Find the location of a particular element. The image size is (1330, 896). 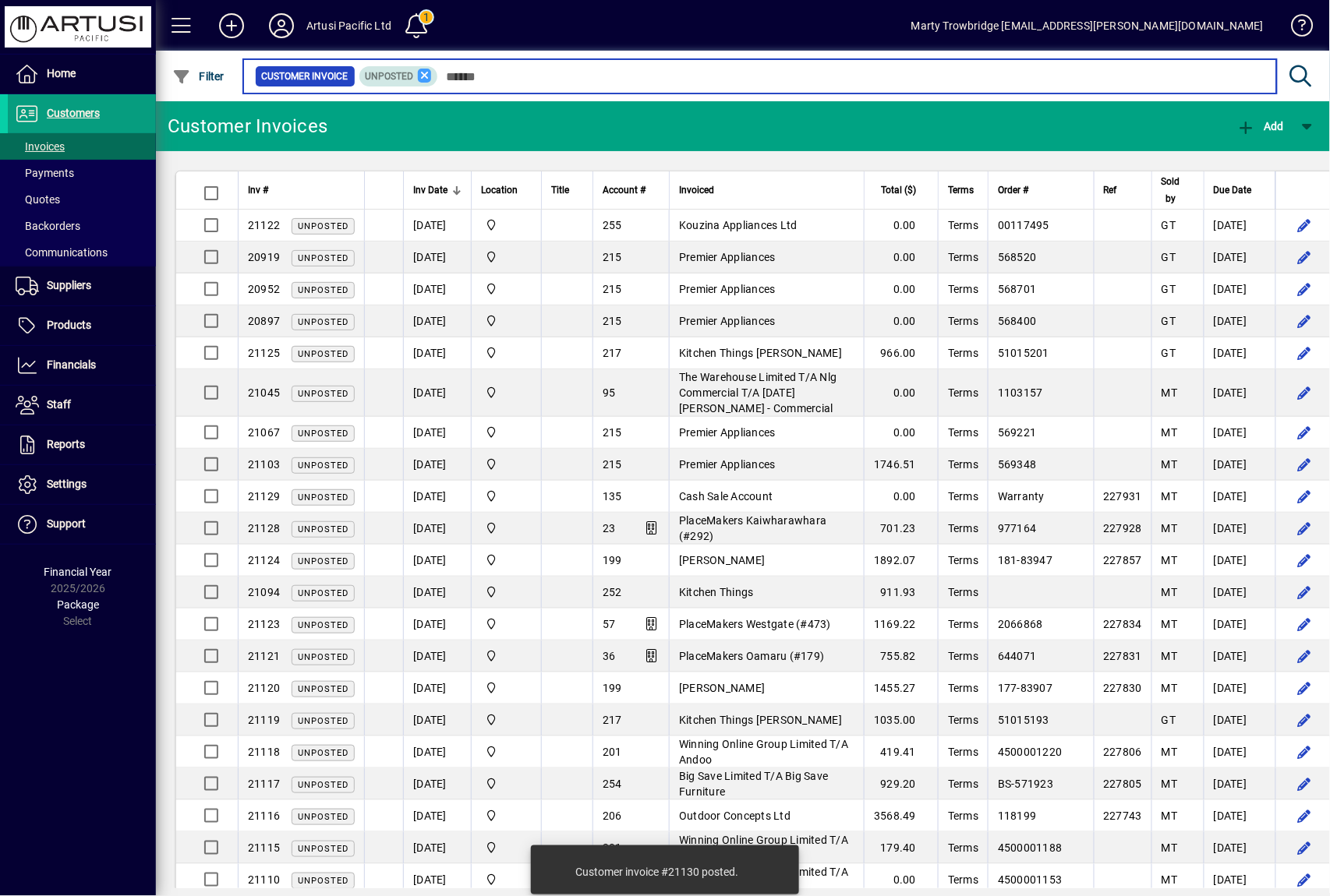

a: Products is located at coordinates (82, 326).